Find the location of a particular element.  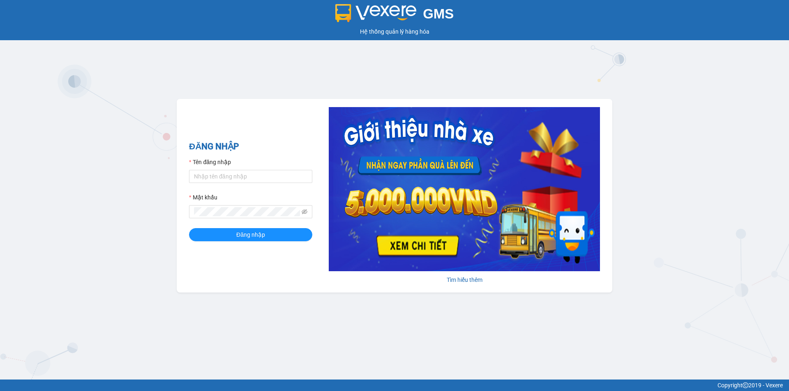

div: Tìm hiểu thêm is located at coordinates (464, 280).